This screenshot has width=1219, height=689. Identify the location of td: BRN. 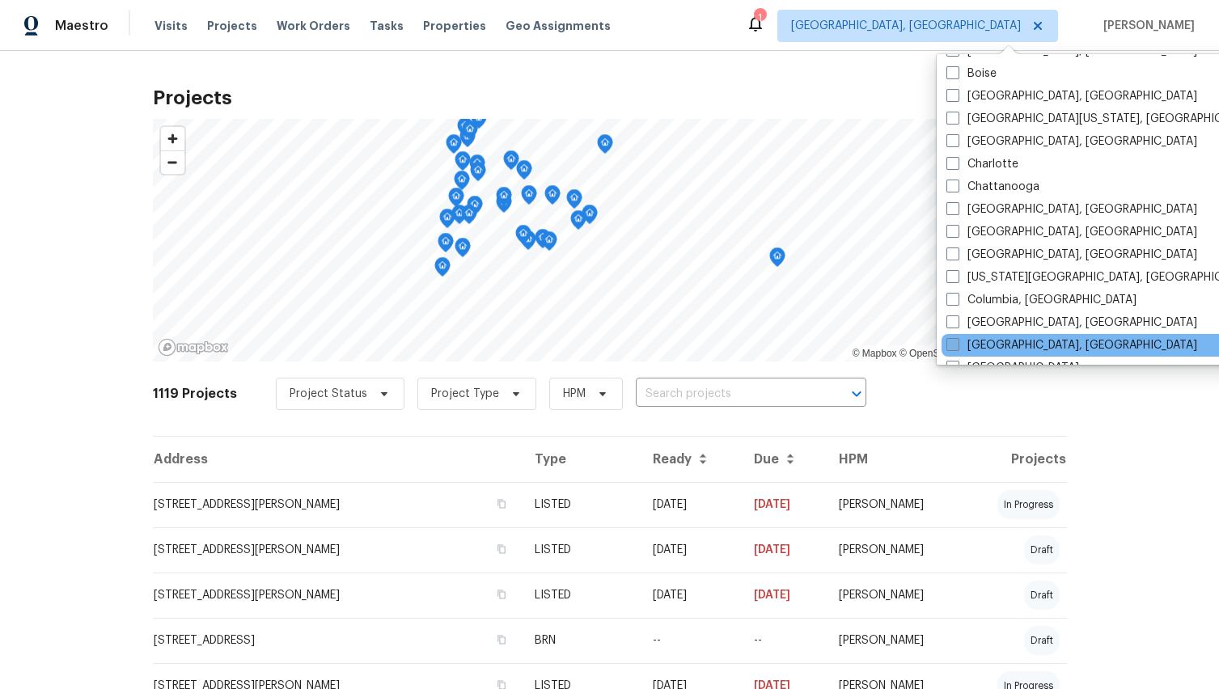
(581, 640).